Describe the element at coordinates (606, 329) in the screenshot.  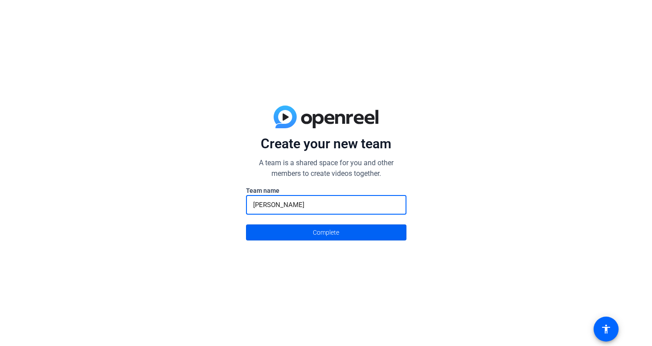
I see `mat-icon: accessibility` at that location.